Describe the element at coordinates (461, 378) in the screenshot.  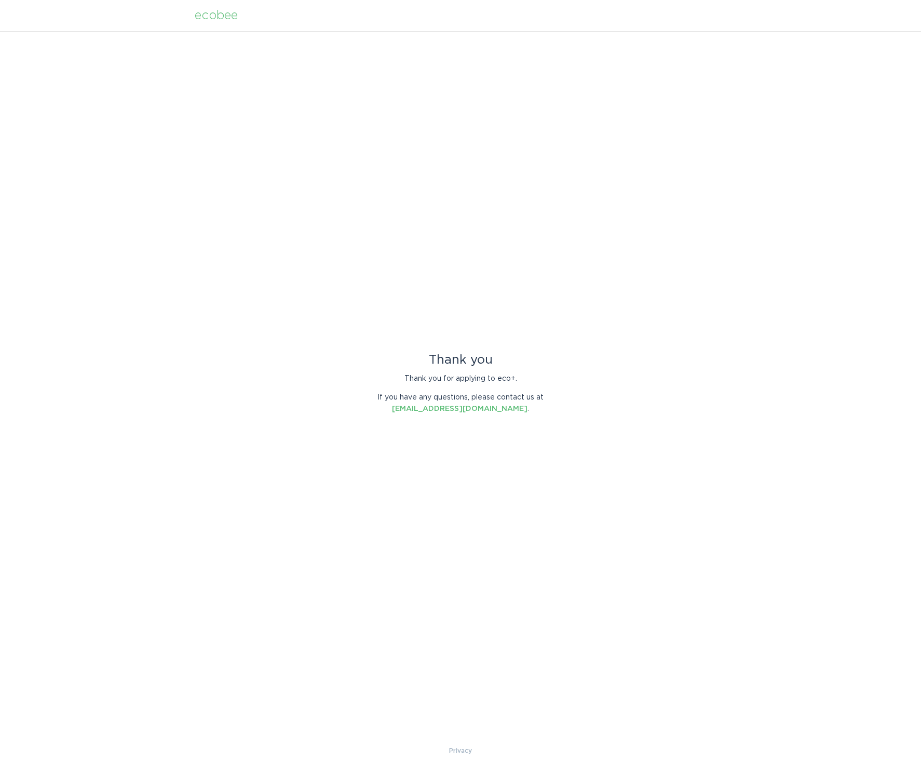
I see `p: Thank you for applying to eco+.` at that location.